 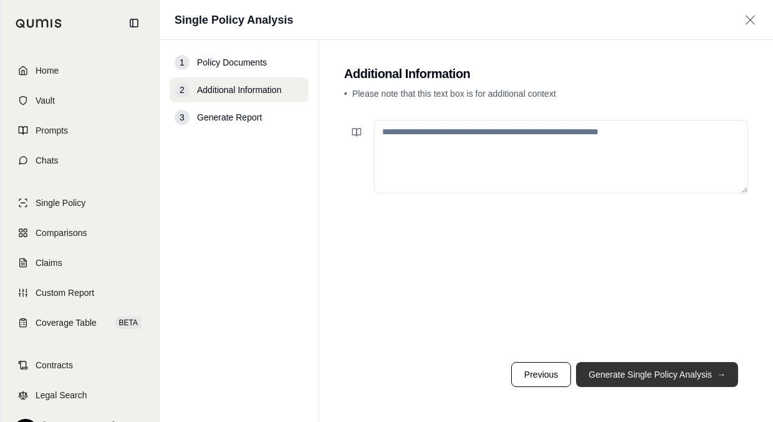 What do you see at coordinates (541, 374) in the screenshot?
I see `button: Previous` at bounding box center [541, 374].